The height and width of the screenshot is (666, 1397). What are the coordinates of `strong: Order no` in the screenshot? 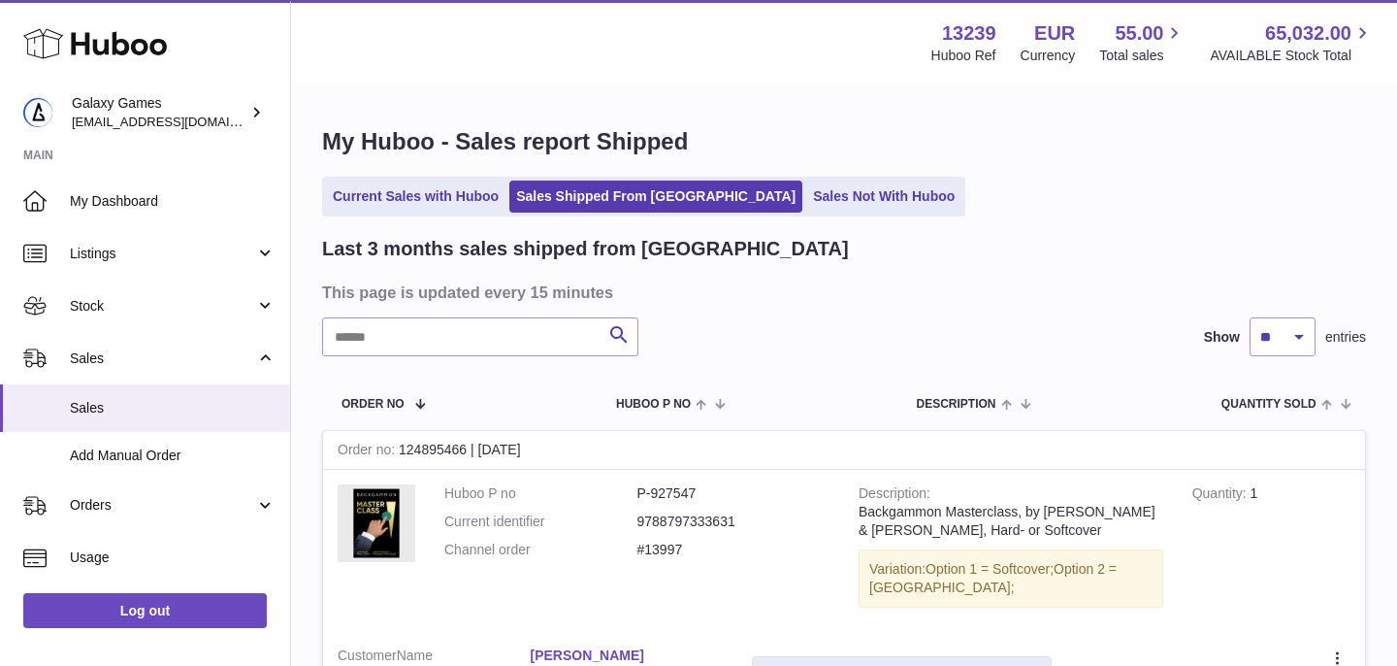 It's located at (368, 451).